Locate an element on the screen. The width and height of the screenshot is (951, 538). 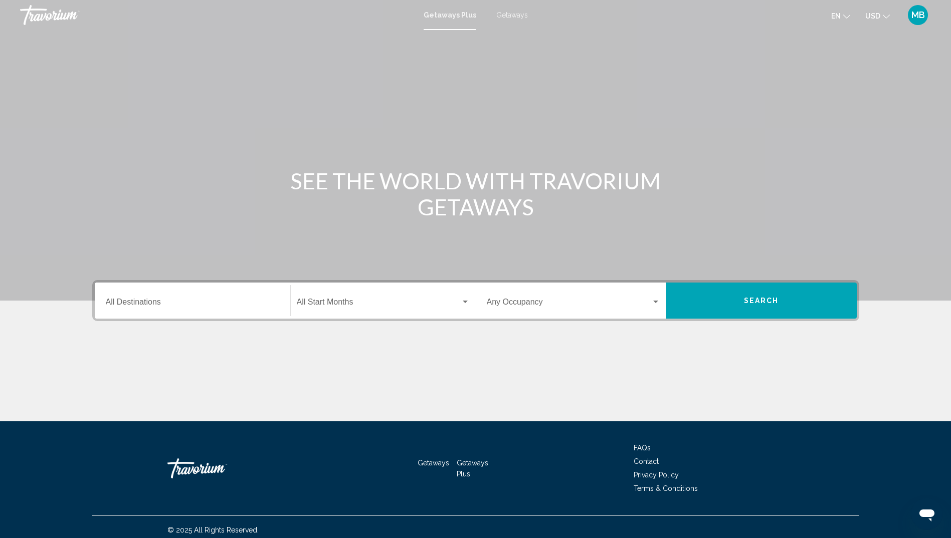
span: USD is located at coordinates (873, 16).